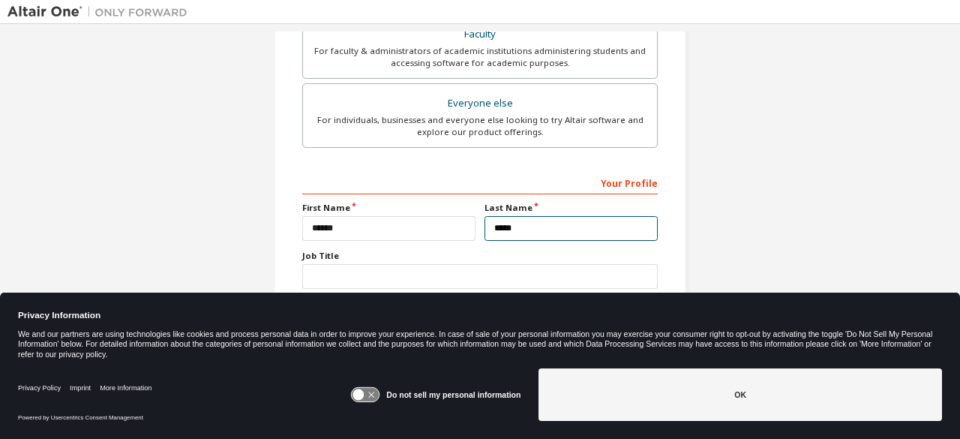 This screenshot has height=439, width=960. Describe the element at coordinates (480, 182) in the screenshot. I see `div: Your Profile` at that location.